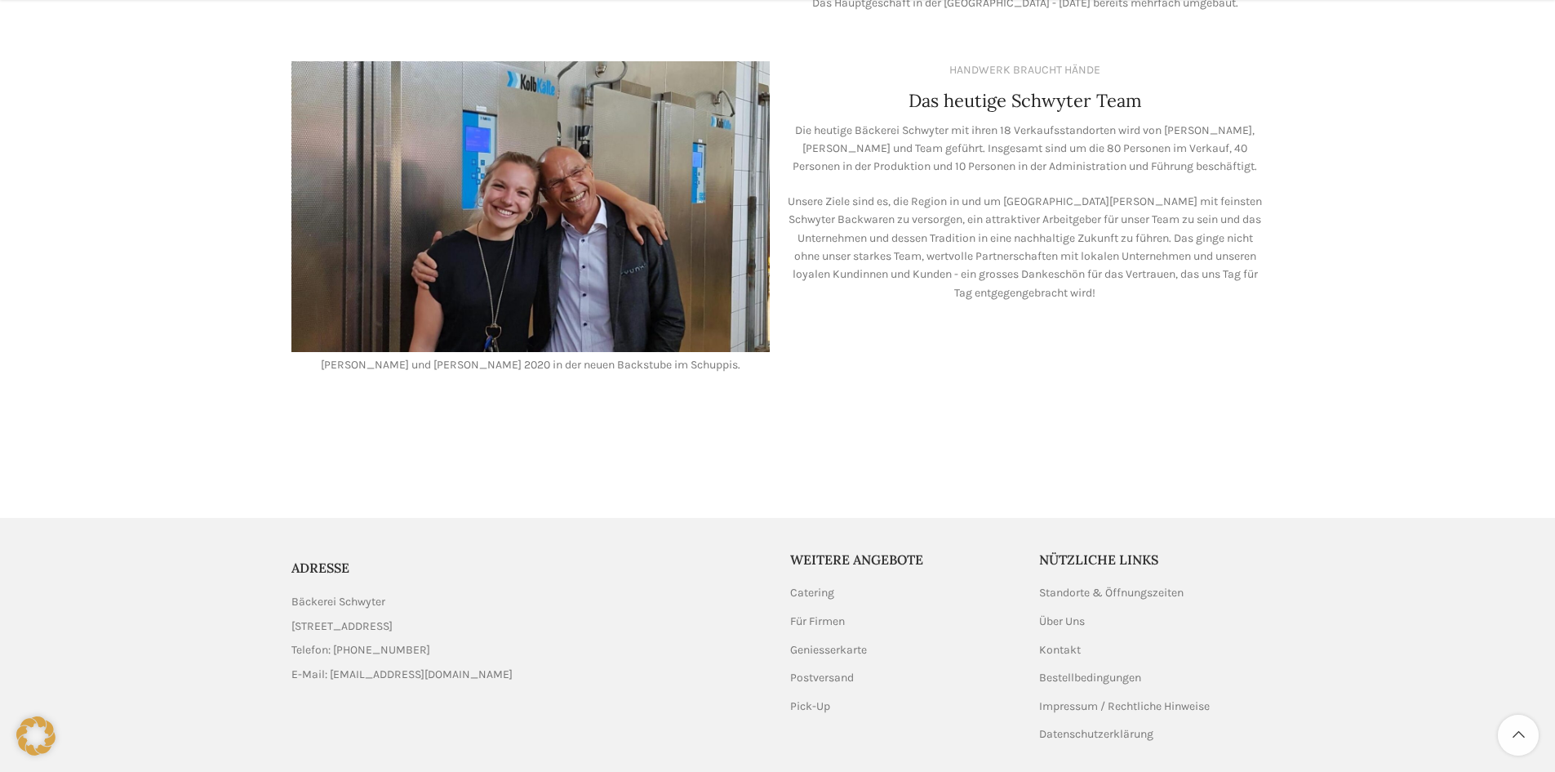 The image size is (1555, 772). What do you see at coordinates (811, 706) in the screenshot?
I see `a: Pick-Up` at bounding box center [811, 706].